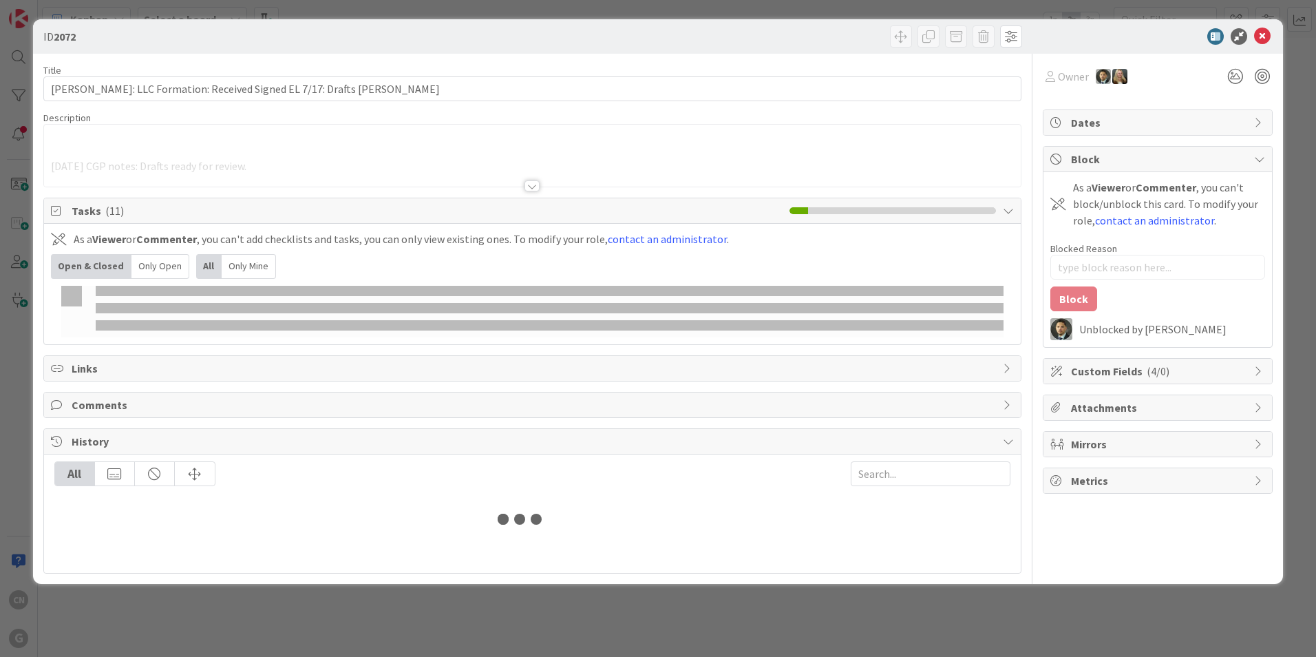 Image resolution: width=1316 pixels, height=657 pixels. What do you see at coordinates (1074, 299) in the screenshot?
I see `button: Block` at bounding box center [1074, 299].